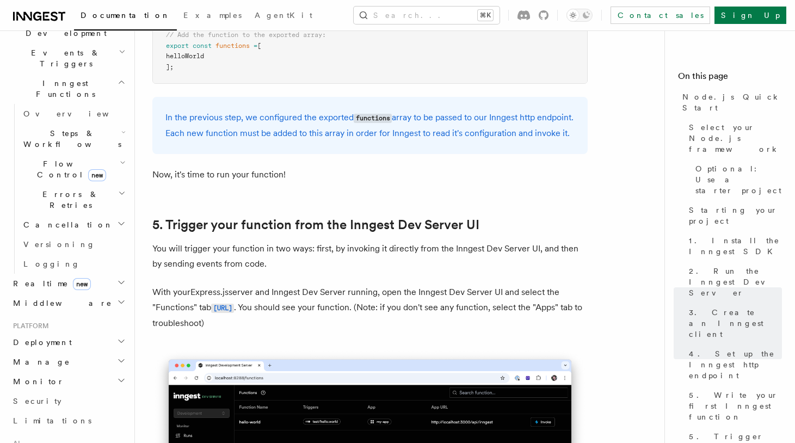 The width and height of the screenshot is (795, 443). I want to click on button: Errors & Retries, so click(73, 200).